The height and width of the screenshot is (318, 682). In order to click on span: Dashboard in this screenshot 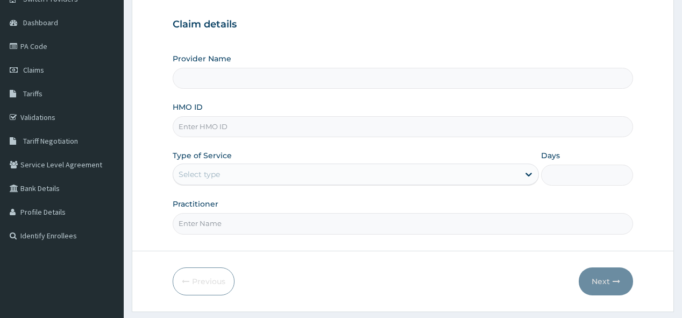, I will do `click(40, 23)`.